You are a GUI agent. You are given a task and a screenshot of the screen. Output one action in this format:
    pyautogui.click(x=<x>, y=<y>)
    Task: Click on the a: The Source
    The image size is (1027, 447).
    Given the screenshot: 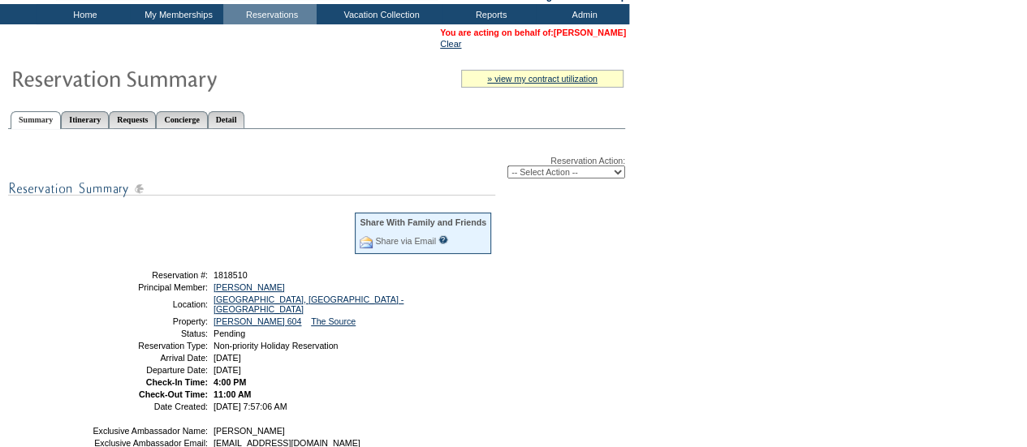 What is the action you would take?
    pyautogui.click(x=333, y=322)
    